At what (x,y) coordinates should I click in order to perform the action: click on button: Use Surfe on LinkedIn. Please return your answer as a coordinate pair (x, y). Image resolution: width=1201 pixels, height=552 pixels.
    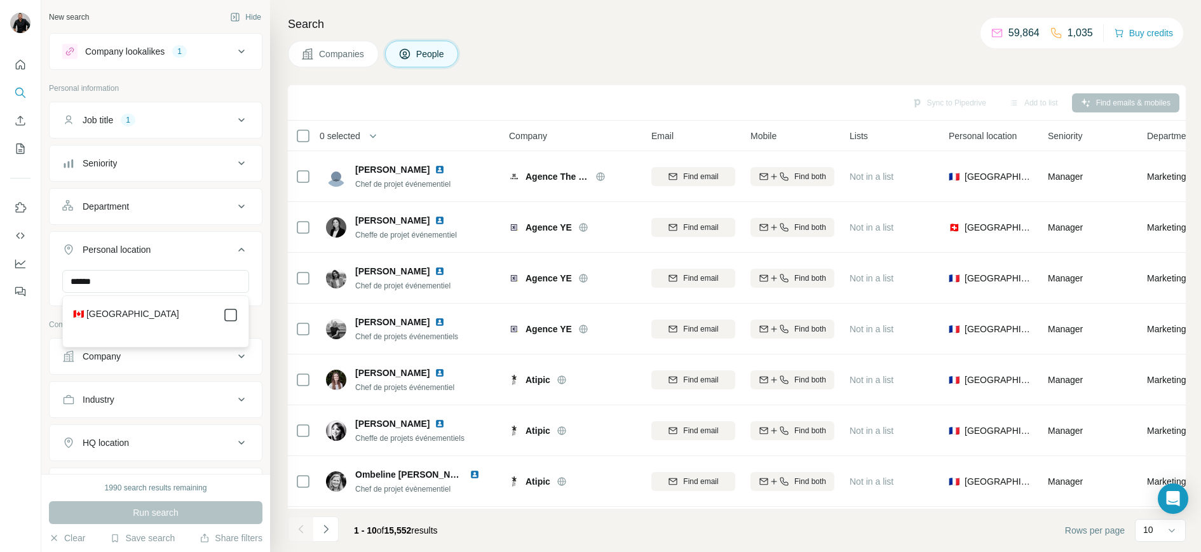
    Looking at the image, I should click on (20, 208).